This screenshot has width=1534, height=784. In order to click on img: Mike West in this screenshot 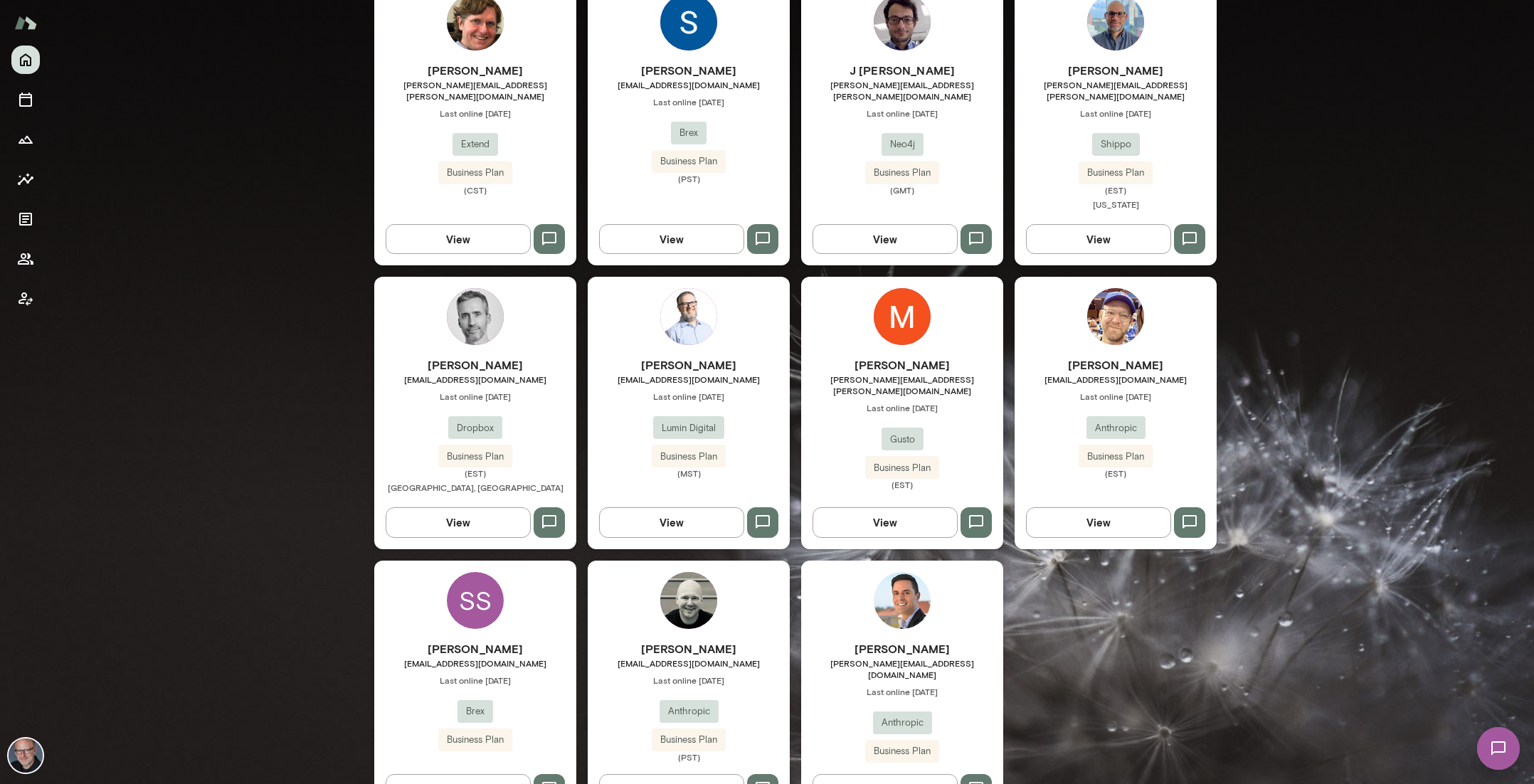, I will do `click(689, 317)`.